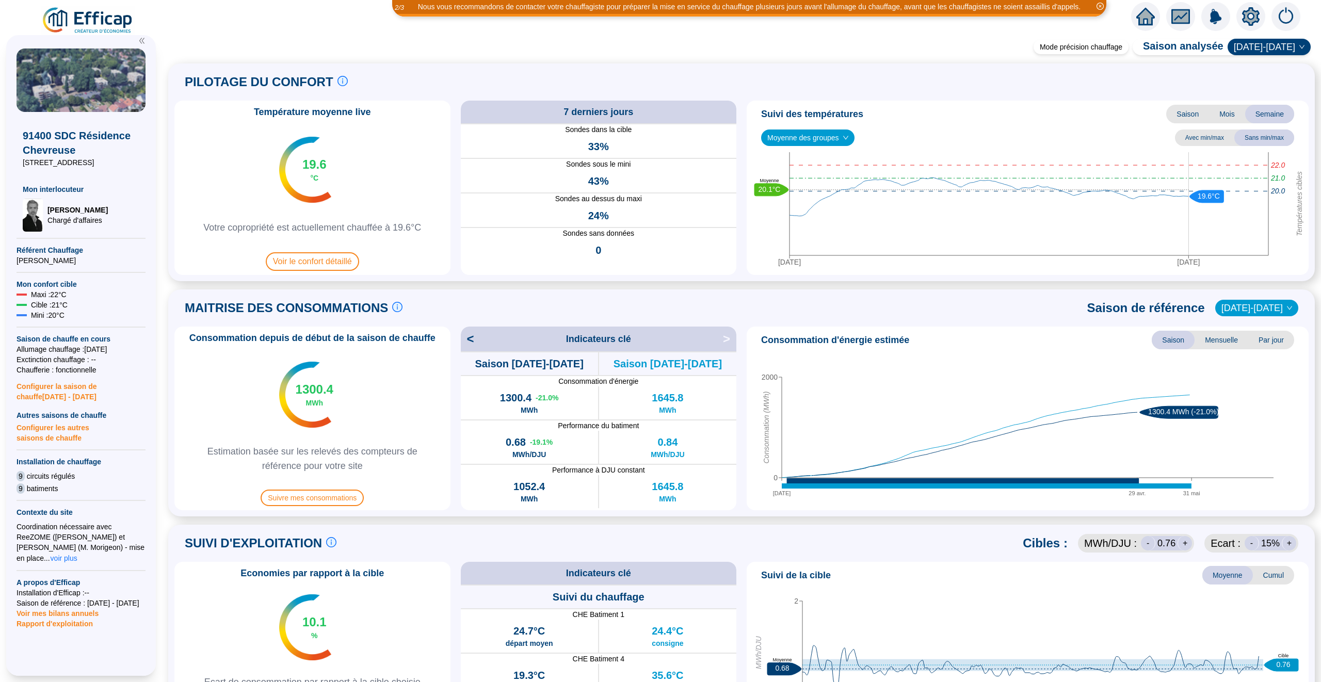 The height and width of the screenshot is (682, 1321). I want to click on span: Référent Chauffage, so click(81, 250).